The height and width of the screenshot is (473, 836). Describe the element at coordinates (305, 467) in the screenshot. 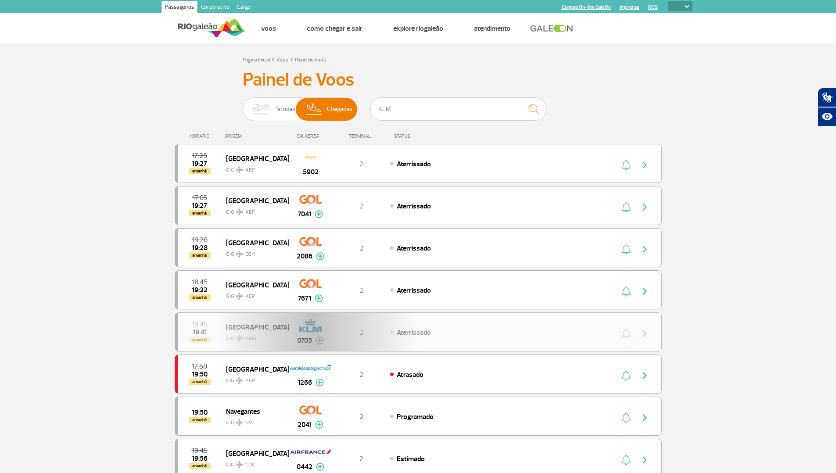

I see `span: 0442` at that location.